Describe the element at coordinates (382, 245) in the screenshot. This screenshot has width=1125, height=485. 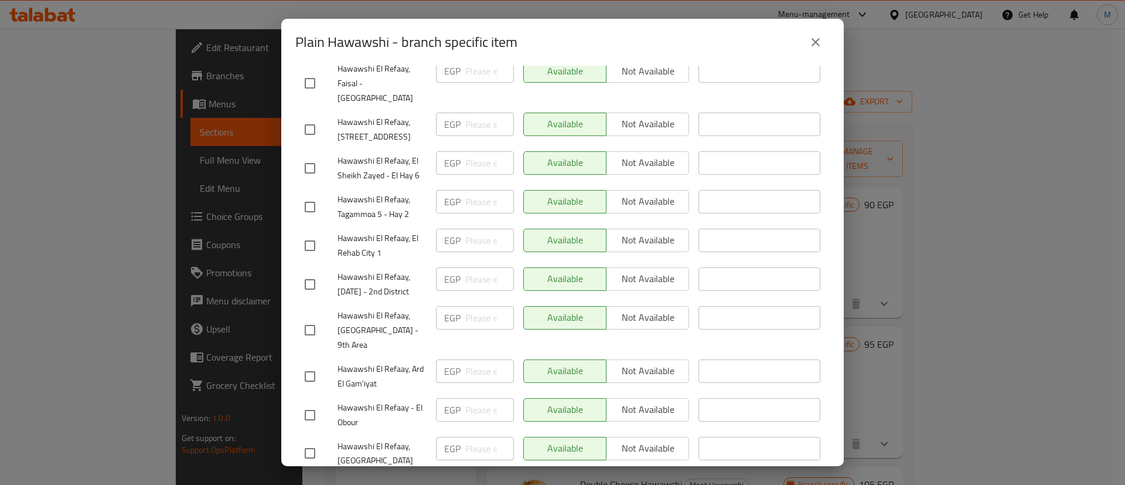
I see `span: Hawawshi El Refaay, El Rehab City 1` at that location.